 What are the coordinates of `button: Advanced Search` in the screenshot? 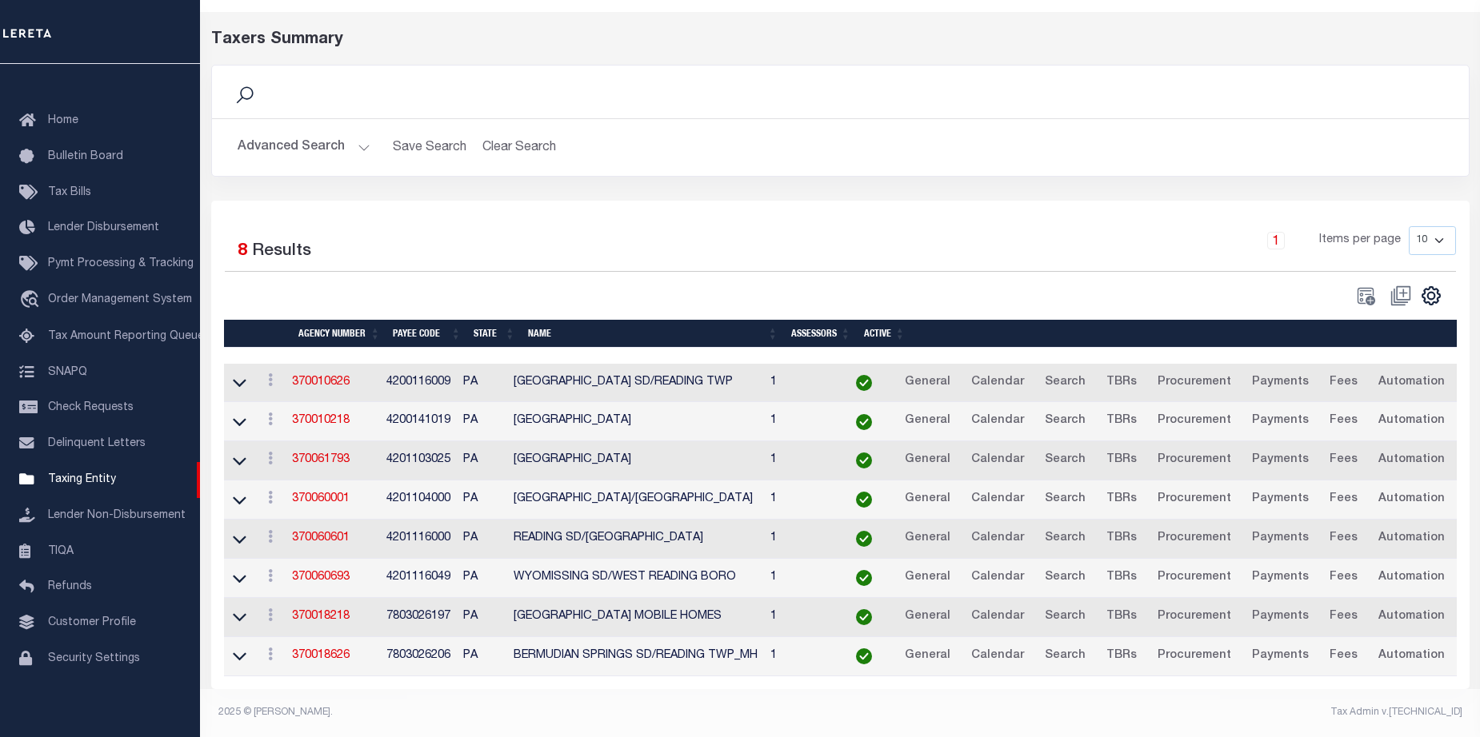 It's located at (304, 147).